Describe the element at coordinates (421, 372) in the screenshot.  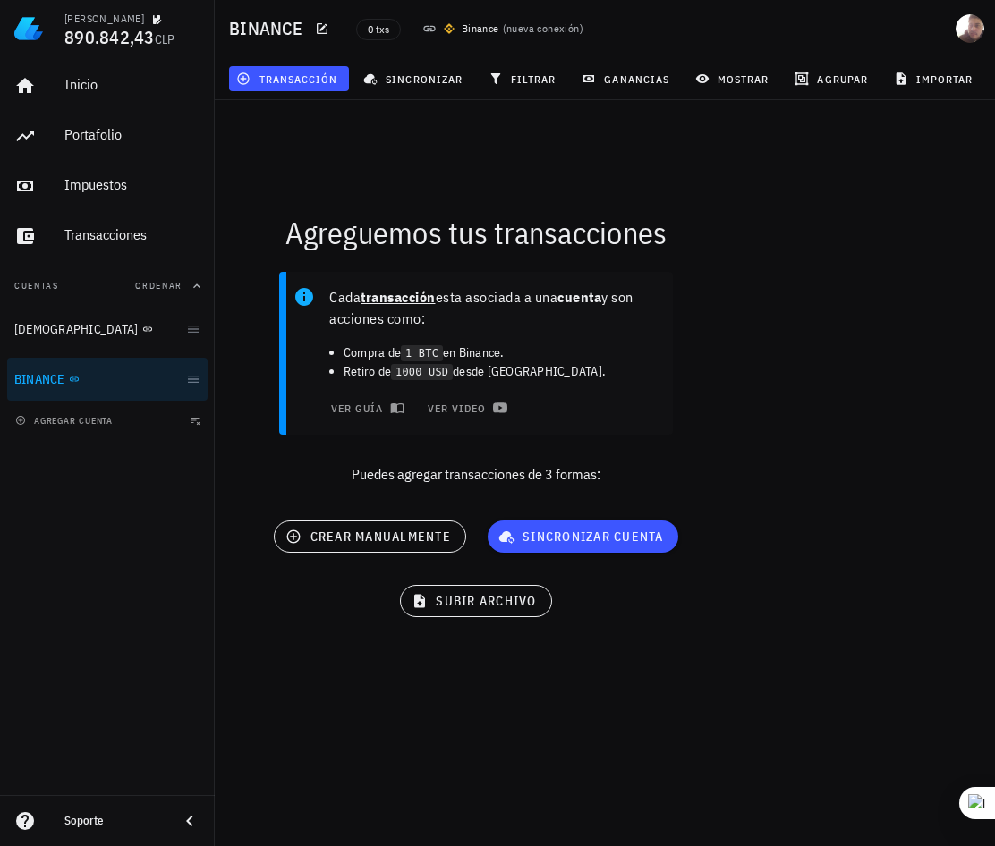
I see `code: 1000 USD` at that location.